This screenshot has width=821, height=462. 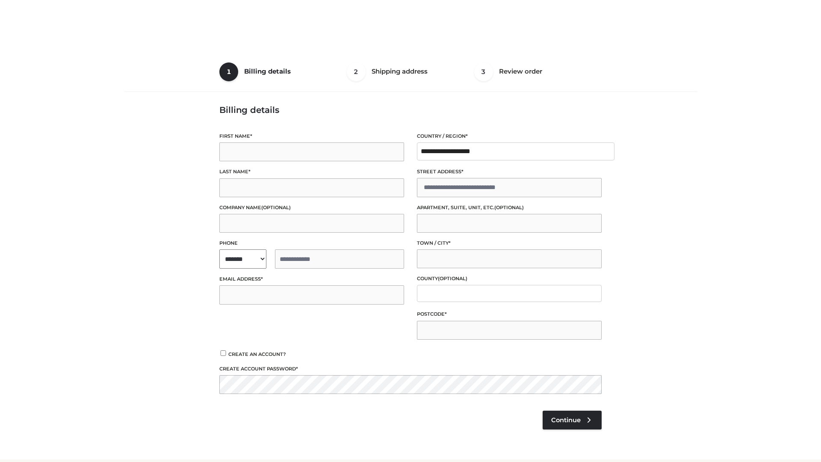 What do you see at coordinates (509, 171) in the screenshot?
I see `label: Street address` at bounding box center [509, 171].